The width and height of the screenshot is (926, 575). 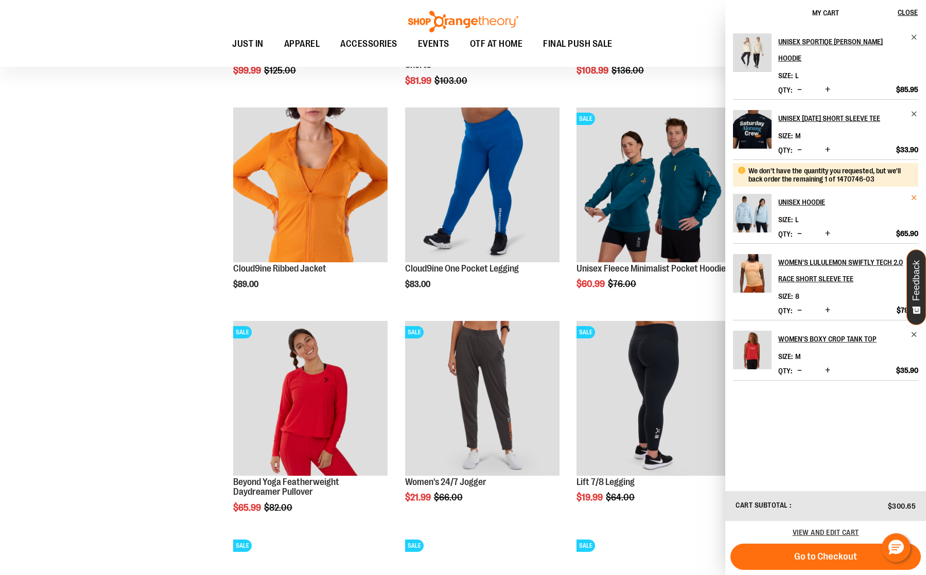 What do you see at coordinates (653, 399) in the screenshot?
I see `a: 2024 October Lift 7/8 LeggingSALE` at bounding box center [653, 399].